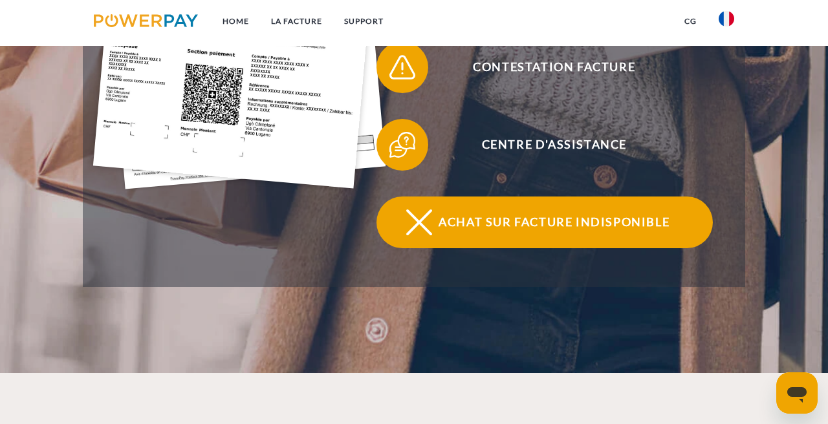  What do you see at coordinates (545, 145) in the screenshot?
I see `button: Centre d'assistance` at bounding box center [545, 145].